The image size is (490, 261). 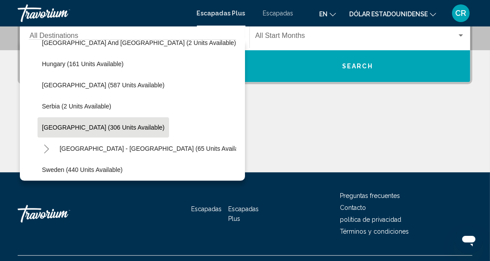 What do you see at coordinates (245, 50) in the screenshot?
I see `div: Widget de búsqueda` at bounding box center [245, 50].